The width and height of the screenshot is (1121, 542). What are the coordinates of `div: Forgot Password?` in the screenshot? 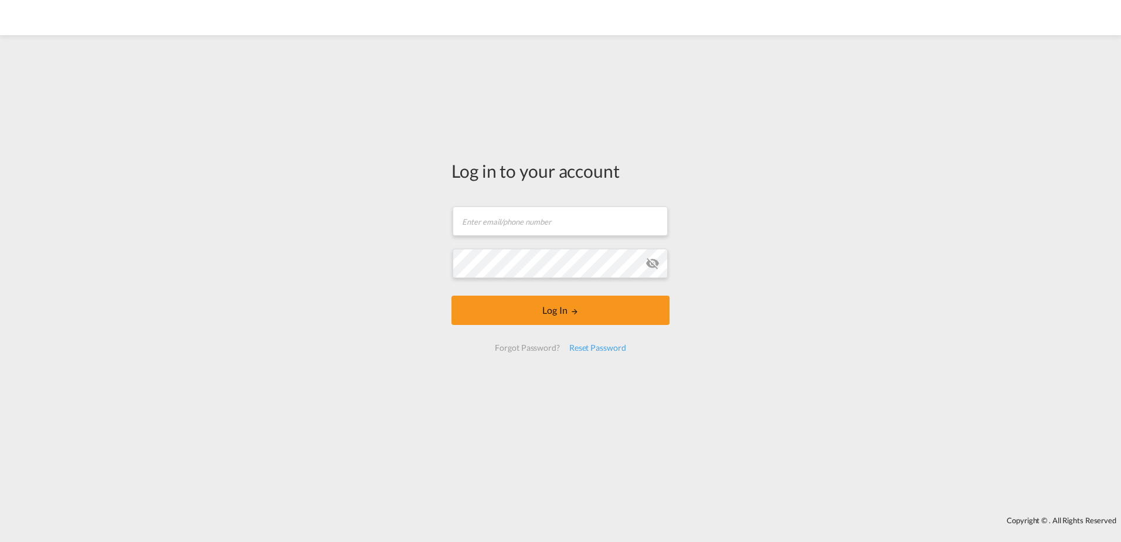 It's located at (527, 348).